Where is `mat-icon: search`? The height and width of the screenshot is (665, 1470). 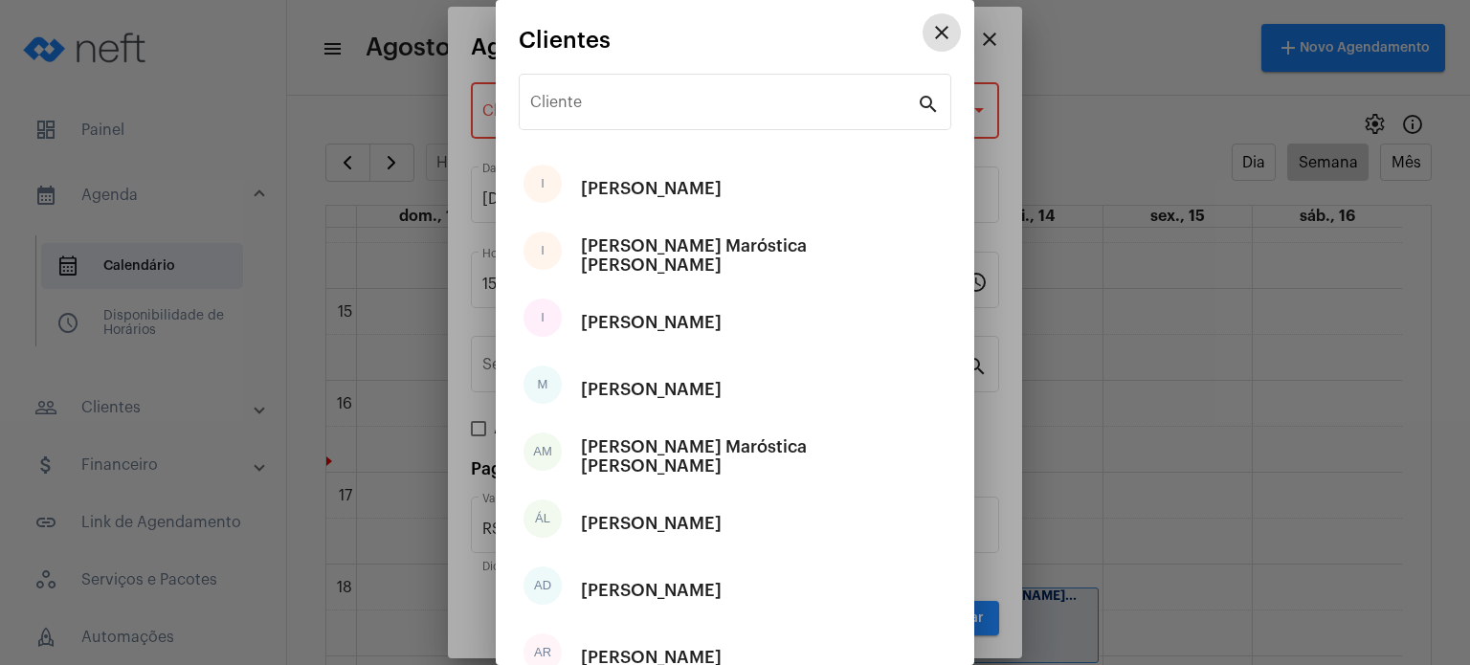
mat-icon: search is located at coordinates (928, 103).